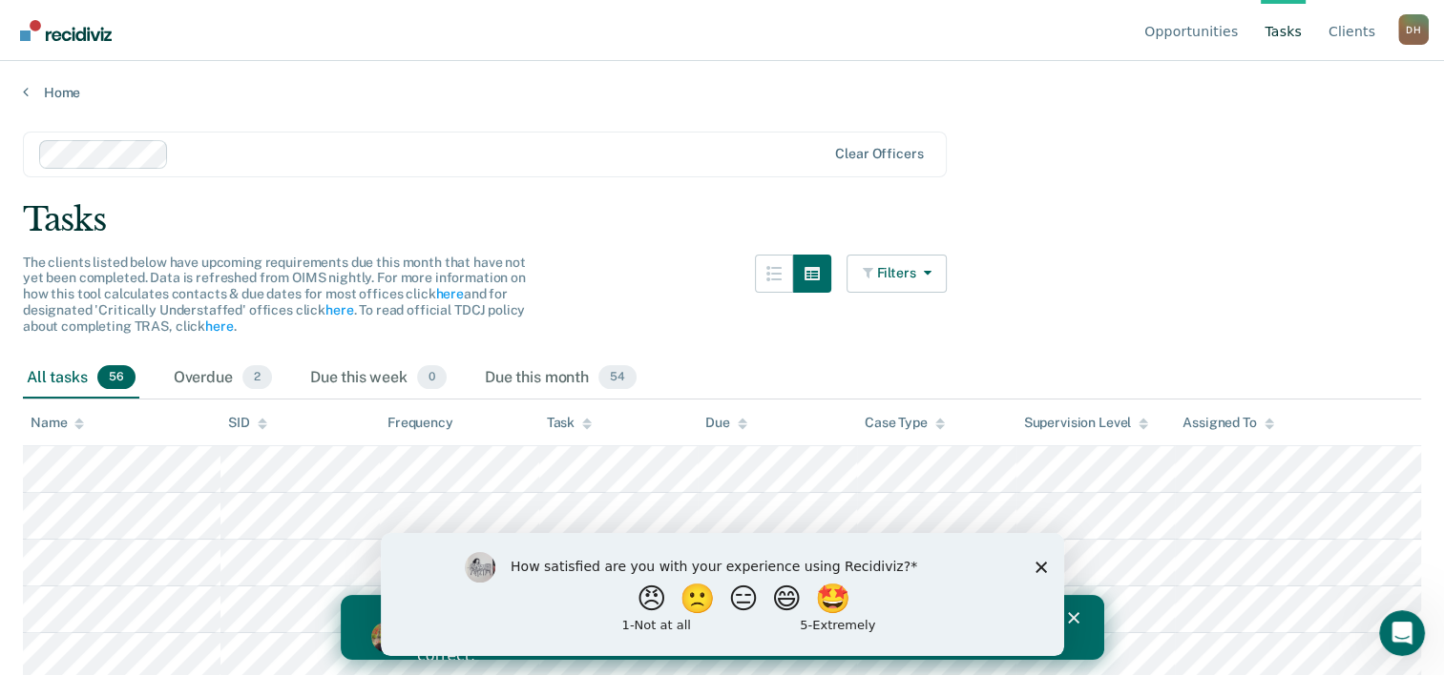  Describe the element at coordinates (257, 378) in the screenshot. I see `span: 2` at that location.